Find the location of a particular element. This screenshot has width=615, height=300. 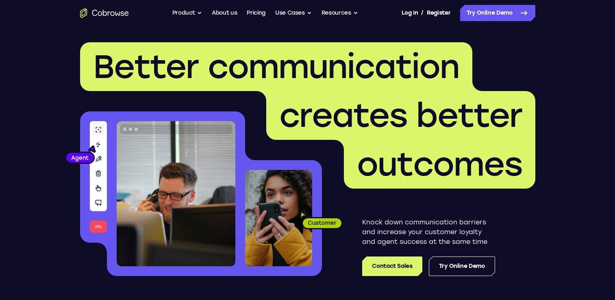

button: Resources is located at coordinates (340, 13).